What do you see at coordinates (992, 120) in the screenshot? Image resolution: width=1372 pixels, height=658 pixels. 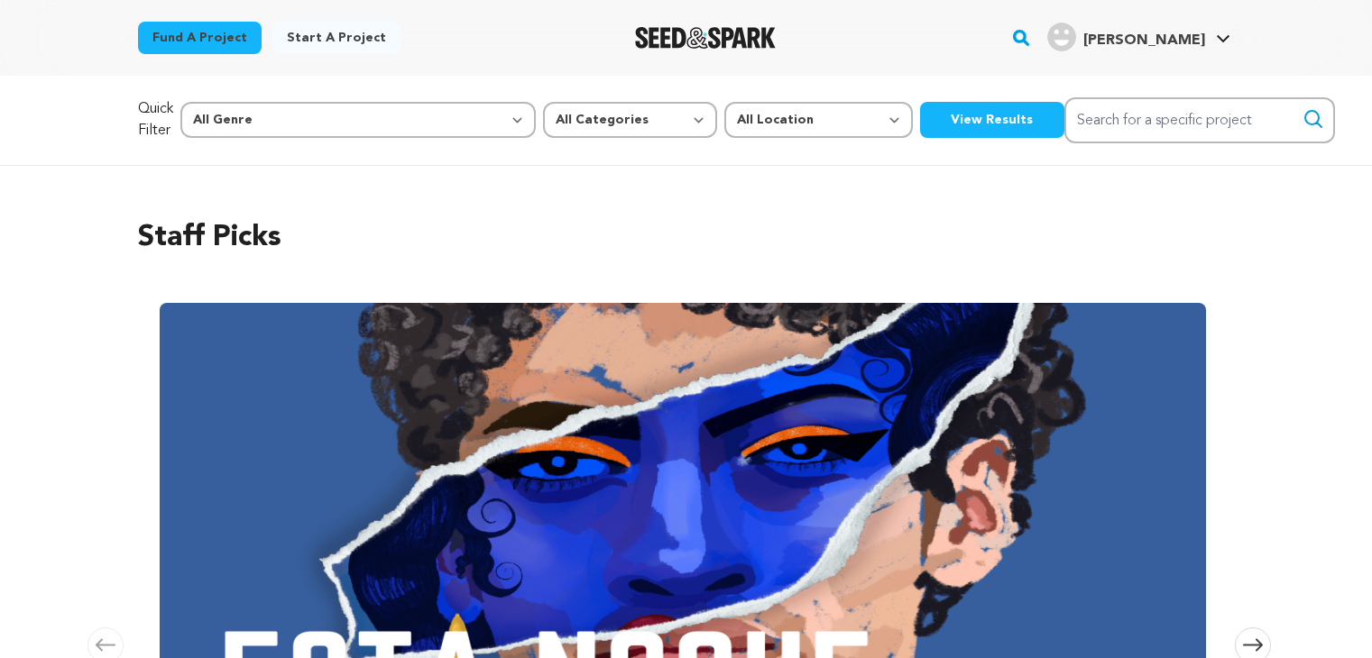 I see `button: View Results` at bounding box center [992, 120].